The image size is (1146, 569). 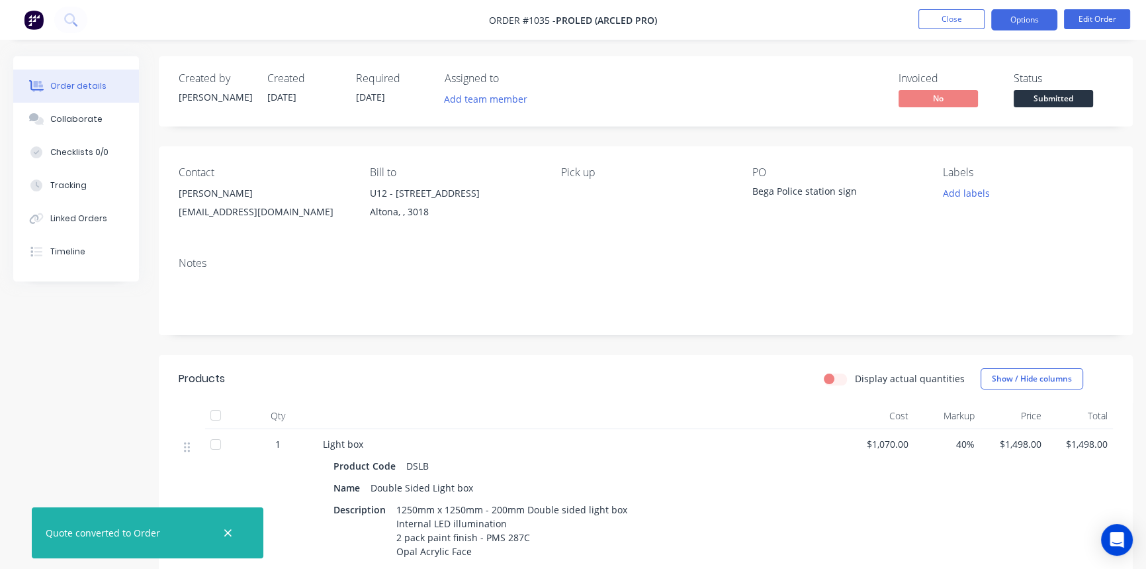 What do you see at coordinates (646, 172) in the screenshot?
I see `div: Pick up` at bounding box center [646, 172].